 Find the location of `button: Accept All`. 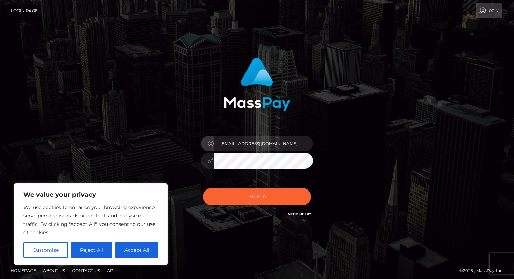

button: Accept All is located at coordinates (137, 250).